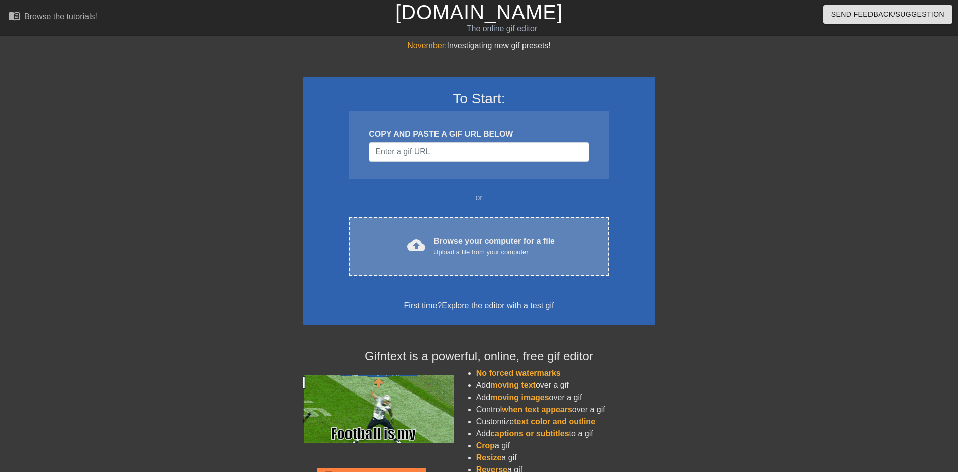 The height and width of the screenshot is (472, 958). What do you see at coordinates (566, 422) in the screenshot?
I see `li: Customize` at bounding box center [566, 422].